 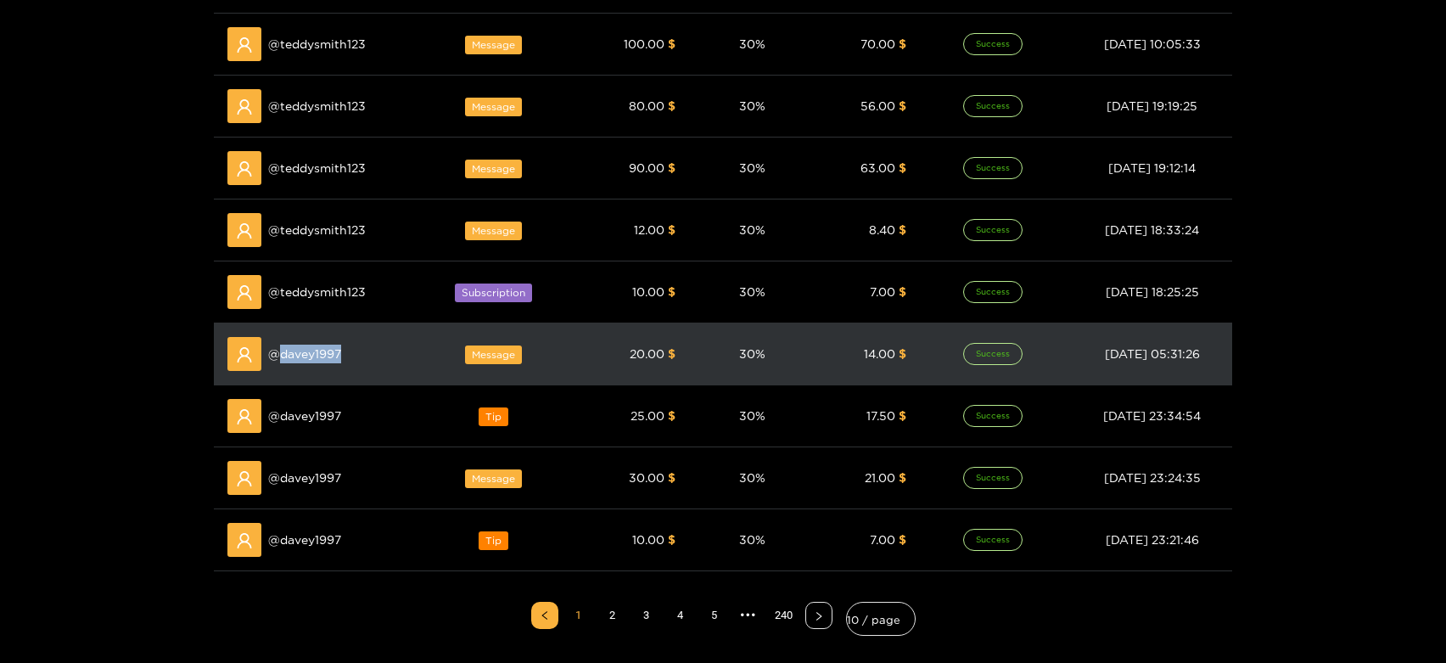 I want to click on span: right, so click(x=819, y=616).